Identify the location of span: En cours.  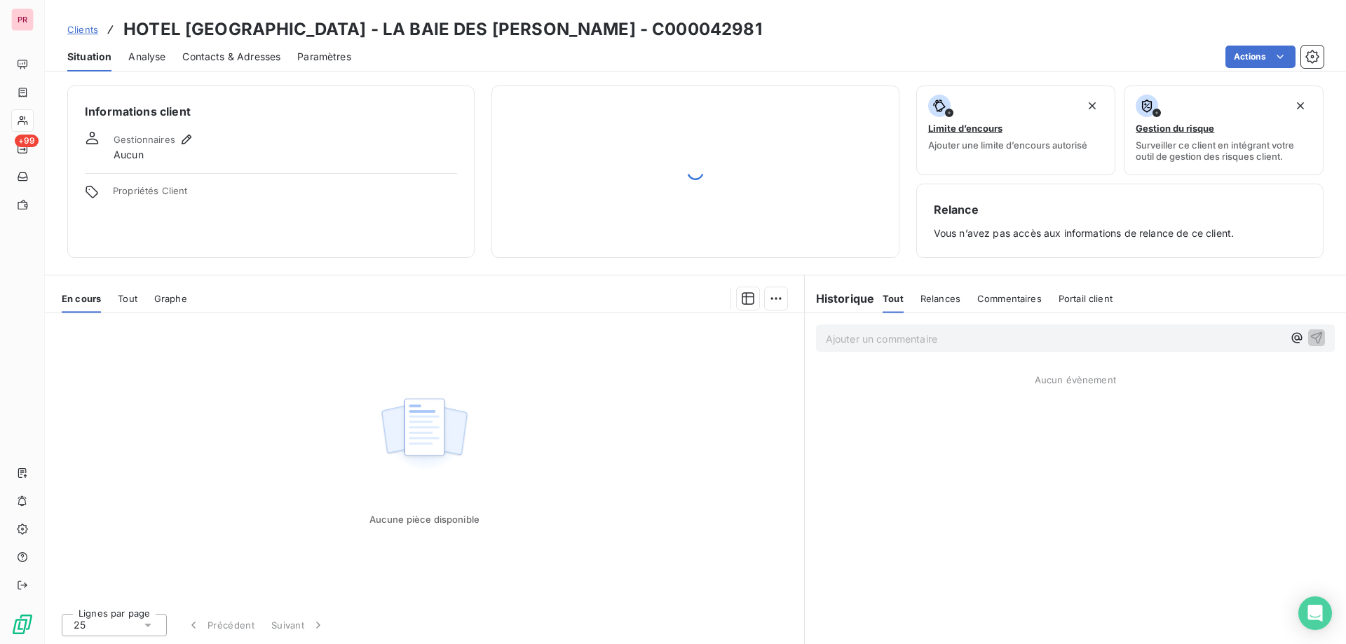
(81, 299).